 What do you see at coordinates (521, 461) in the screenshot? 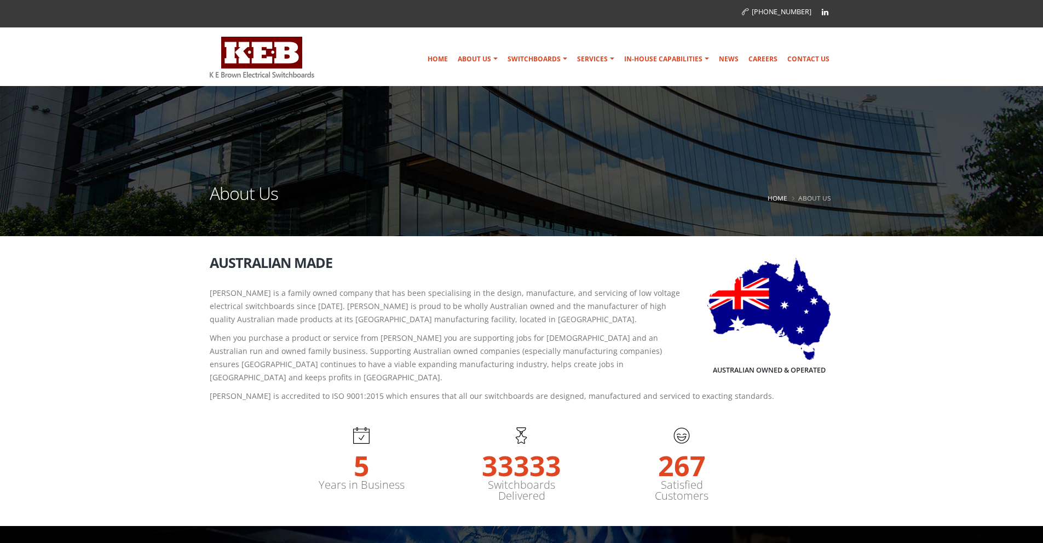
I see `strong: 33333` at bounding box center [521, 461].